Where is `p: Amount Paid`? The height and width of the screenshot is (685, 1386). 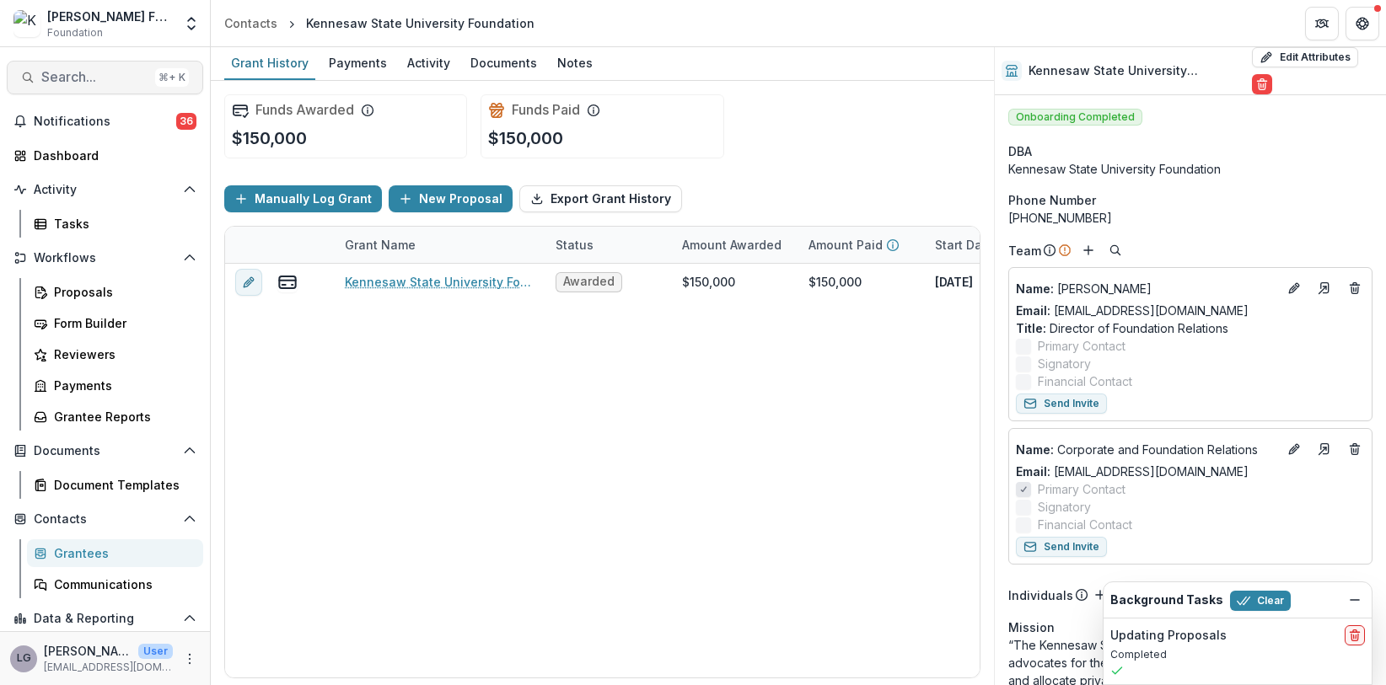
p: Amount Paid is located at coordinates (845, 244).